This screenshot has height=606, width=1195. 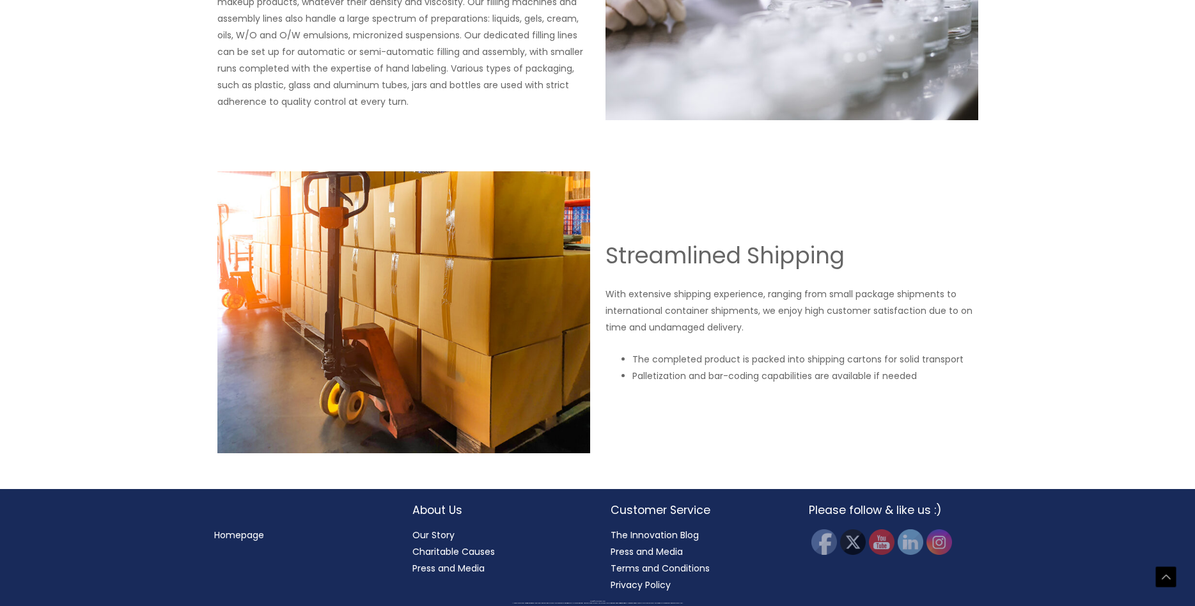 What do you see at coordinates (697, 510) in the screenshot?
I see `h2: Customer Service` at bounding box center [697, 510].